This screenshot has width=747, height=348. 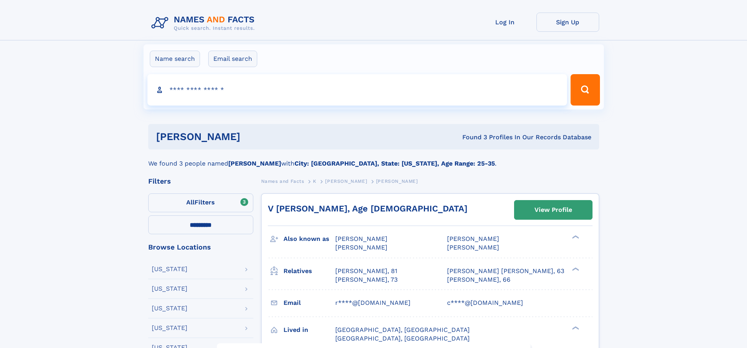 What do you see at coordinates (568, 22) in the screenshot?
I see `a: Sign Up` at bounding box center [568, 22].